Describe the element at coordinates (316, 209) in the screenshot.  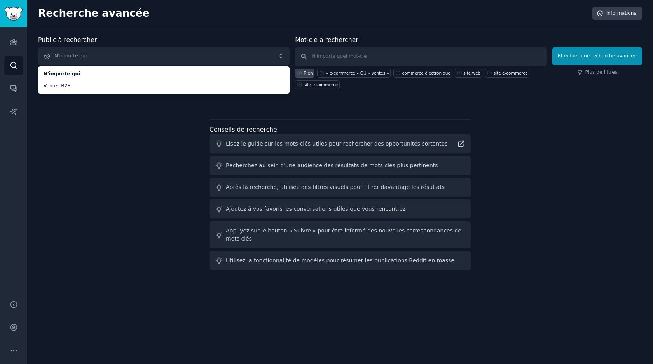
I see `font: Ajoutez à vos favoris les conversations utiles que vous rencontrez` at that location.